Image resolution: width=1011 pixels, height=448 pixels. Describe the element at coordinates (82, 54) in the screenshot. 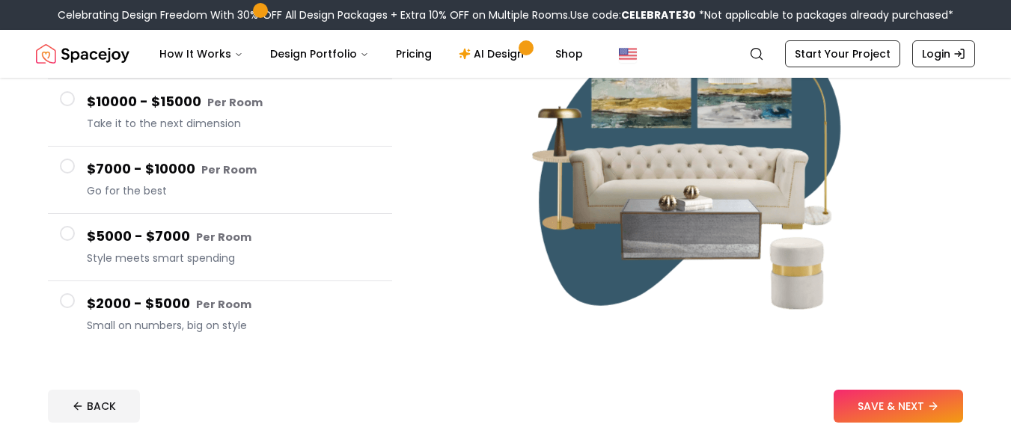

I see `a: Spacejoy` at that location.